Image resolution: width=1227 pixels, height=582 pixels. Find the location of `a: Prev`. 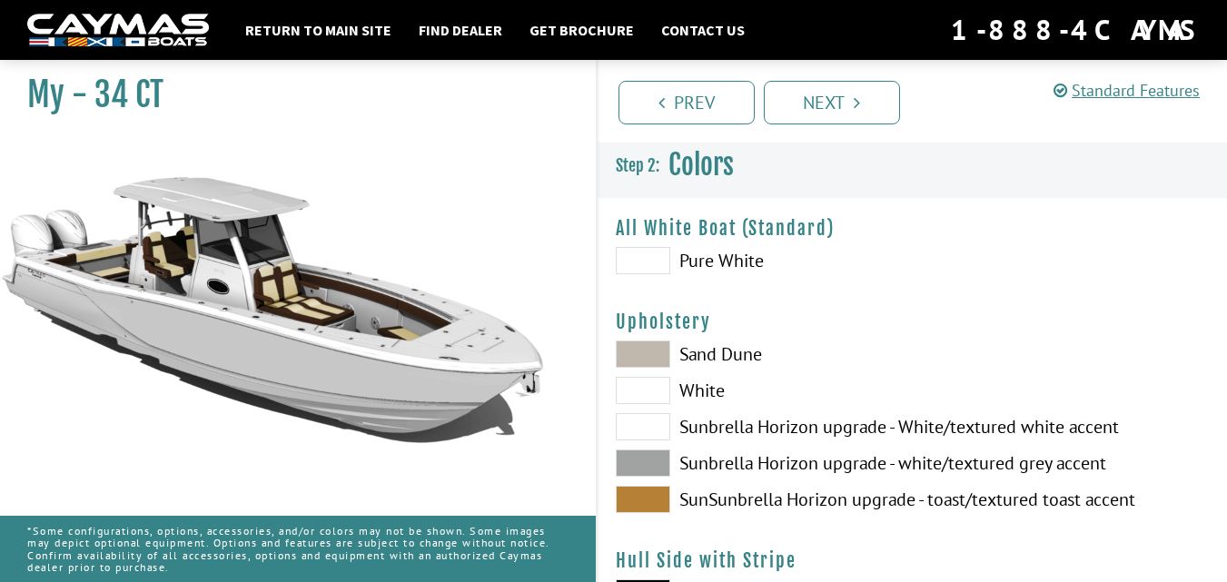

a: Prev is located at coordinates (686, 103).